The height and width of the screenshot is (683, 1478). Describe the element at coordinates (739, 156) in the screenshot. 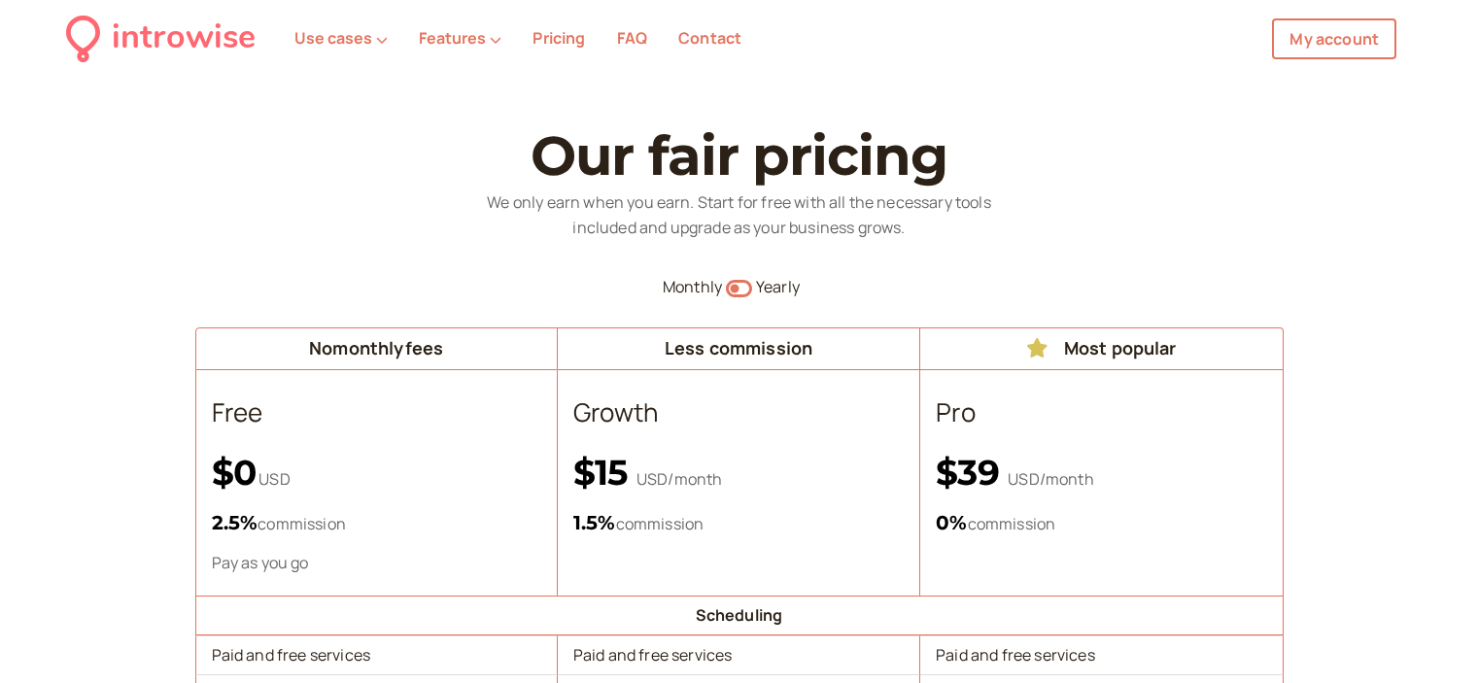

I see `h1: Our fair pricing` at that location.